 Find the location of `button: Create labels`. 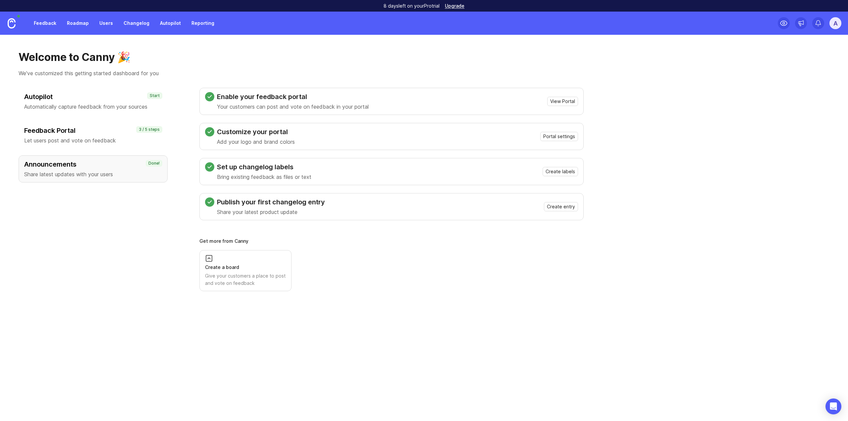

button: Create labels is located at coordinates (560, 172).